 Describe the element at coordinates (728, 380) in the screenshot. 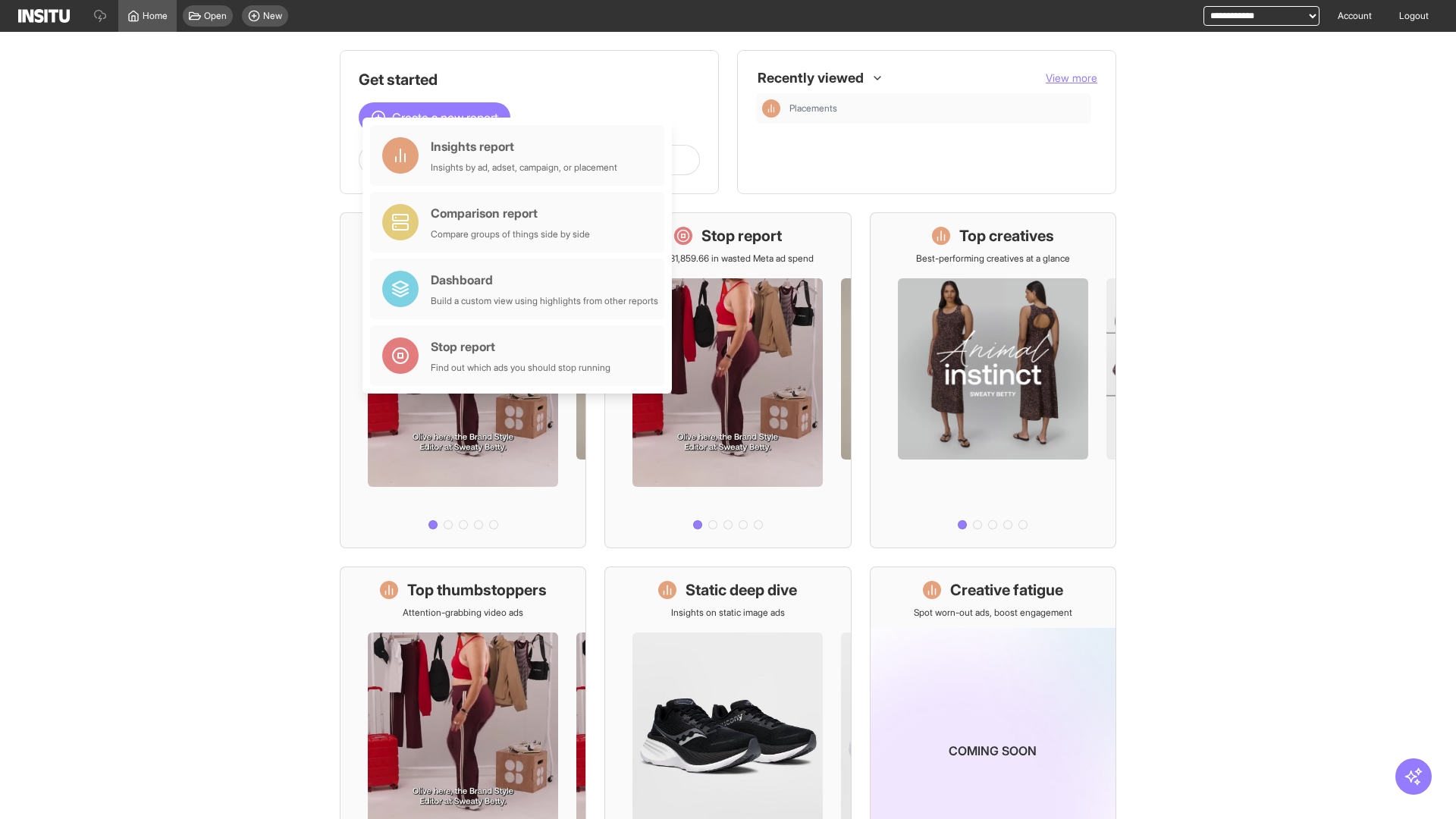

I see `a: Stop reportSave £31,859.66 in wasted Meta ad spend` at that location.